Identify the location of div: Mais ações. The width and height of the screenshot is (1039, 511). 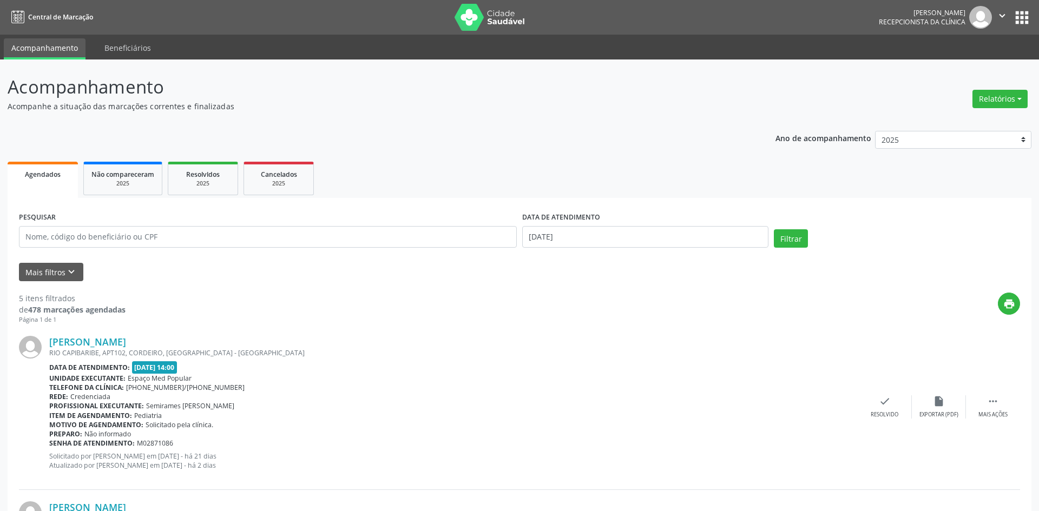
(993, 415).